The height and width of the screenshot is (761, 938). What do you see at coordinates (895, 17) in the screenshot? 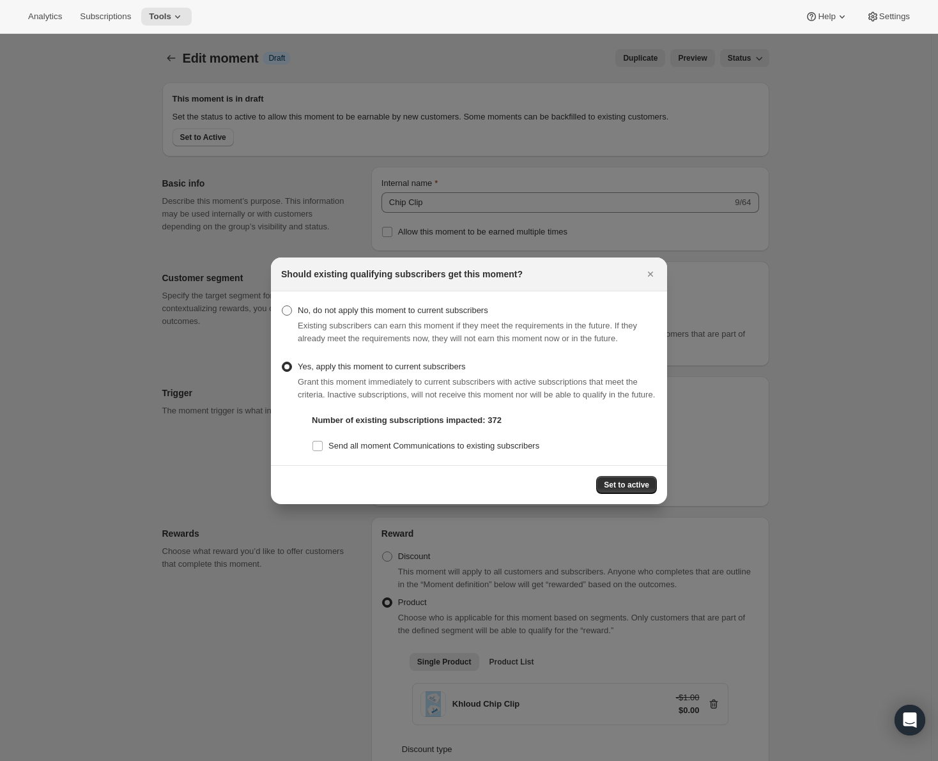
I see `span: Settings` at bounding box center [895, 17].